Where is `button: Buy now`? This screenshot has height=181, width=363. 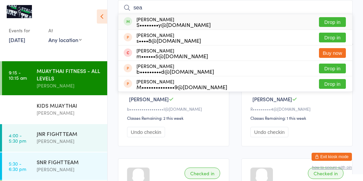 button: Buy now is located at coordinates (333, 53).